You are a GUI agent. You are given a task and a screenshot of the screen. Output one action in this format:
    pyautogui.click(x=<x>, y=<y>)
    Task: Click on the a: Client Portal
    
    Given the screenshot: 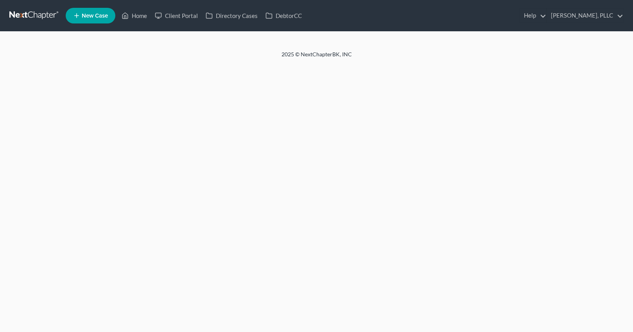 What is the action you would take?
    pyautogui.click(x=176, y=16)
    